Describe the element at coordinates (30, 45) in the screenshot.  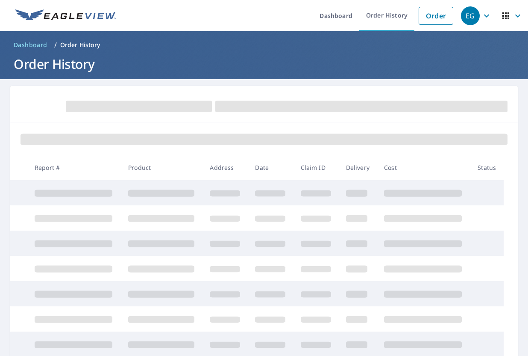
I see `a: Dashboard` at that location.